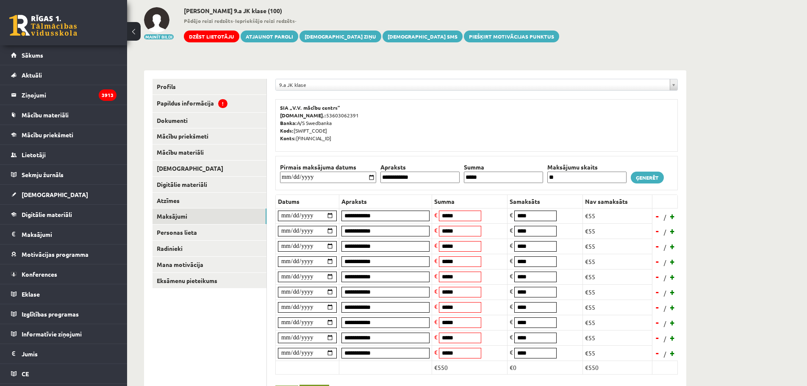 This screenshot has height=386, width=807. I want to click on span: Aktuāli, so click(32, 75).